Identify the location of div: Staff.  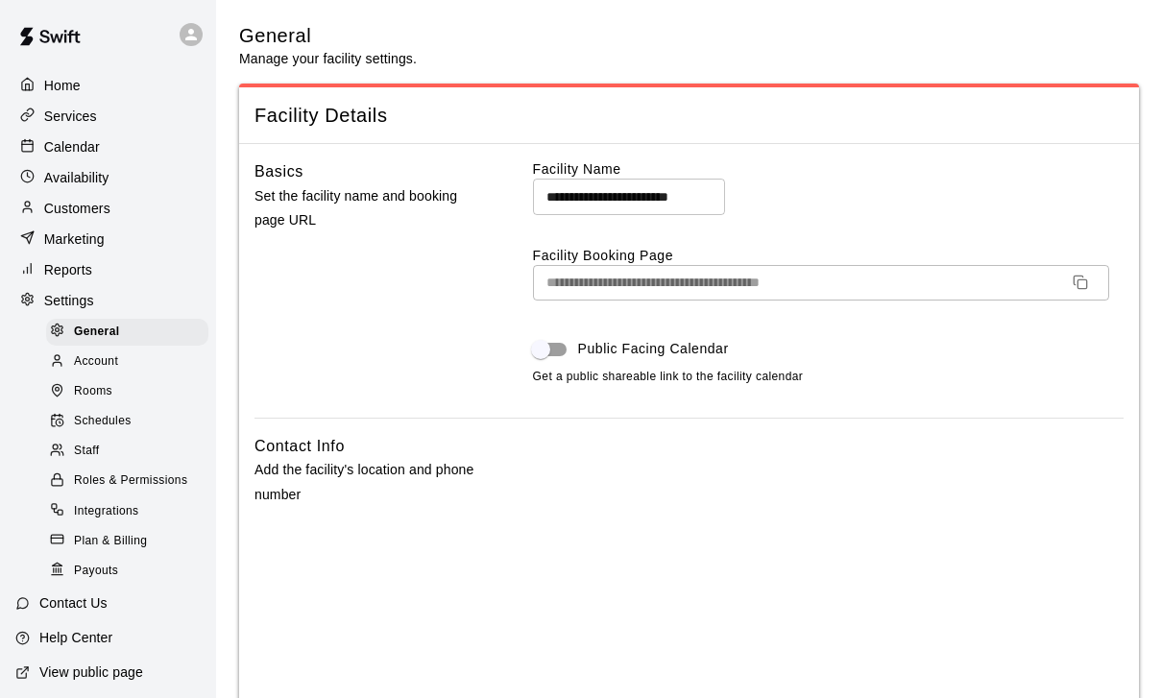
(127, 451).